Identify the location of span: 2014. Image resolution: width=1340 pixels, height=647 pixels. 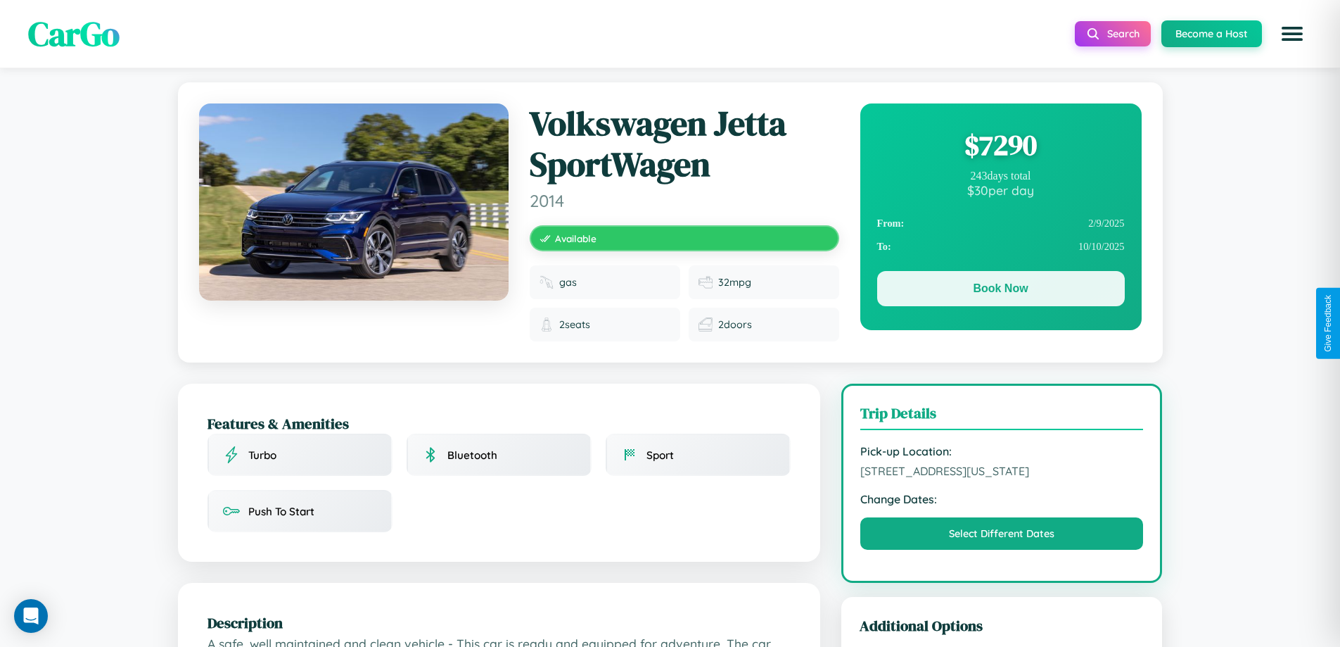
(685, 201).